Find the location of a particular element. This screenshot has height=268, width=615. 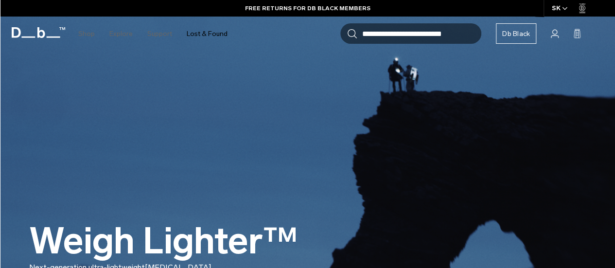

a: Db Black is located at coordinates (516, 34).